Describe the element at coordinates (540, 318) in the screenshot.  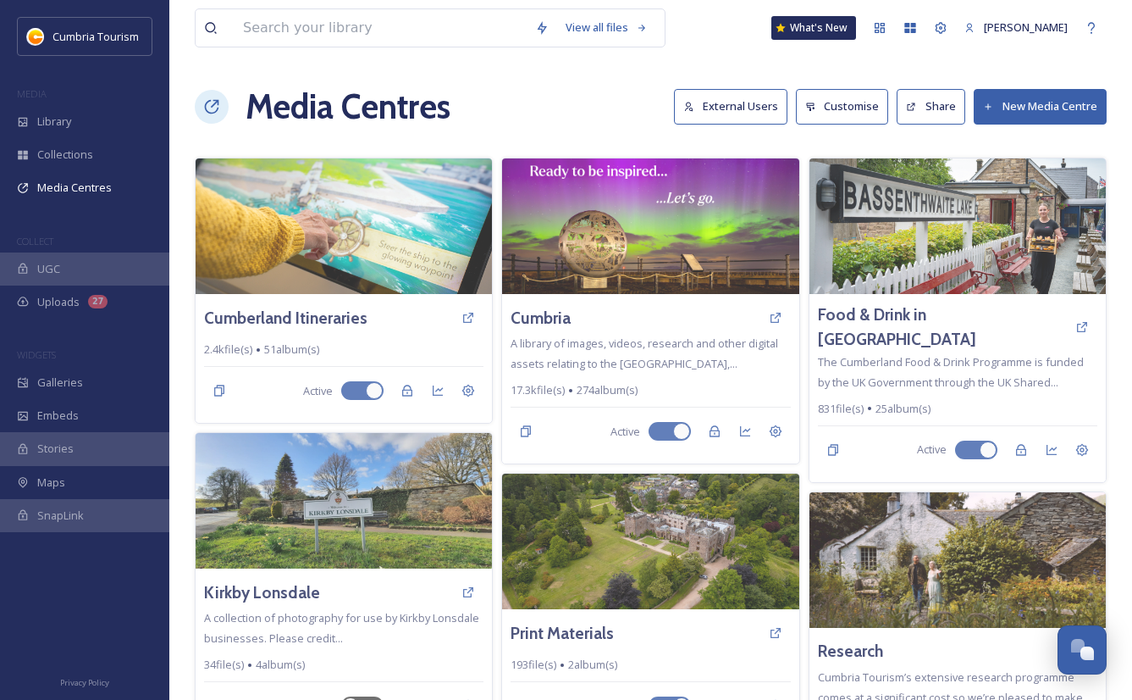
I see `h3: Cumbria` at that location.